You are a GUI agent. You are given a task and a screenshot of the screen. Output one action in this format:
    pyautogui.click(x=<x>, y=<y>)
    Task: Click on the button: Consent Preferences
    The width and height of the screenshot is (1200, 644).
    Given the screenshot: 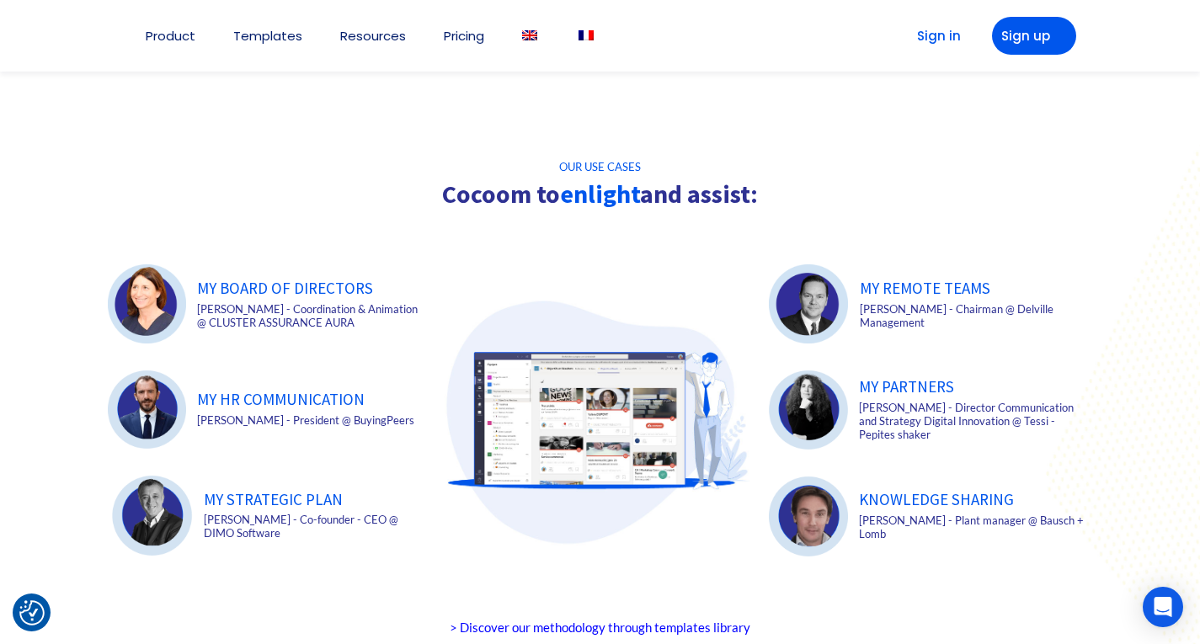 What is the action you would take?
    pyautogui.click(x=32, y=613)
    